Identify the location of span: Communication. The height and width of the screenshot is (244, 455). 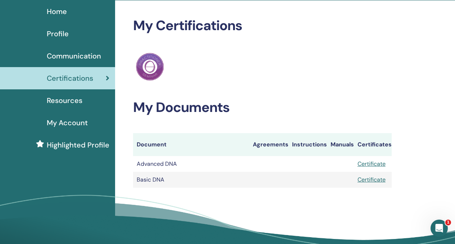
(74, 56).